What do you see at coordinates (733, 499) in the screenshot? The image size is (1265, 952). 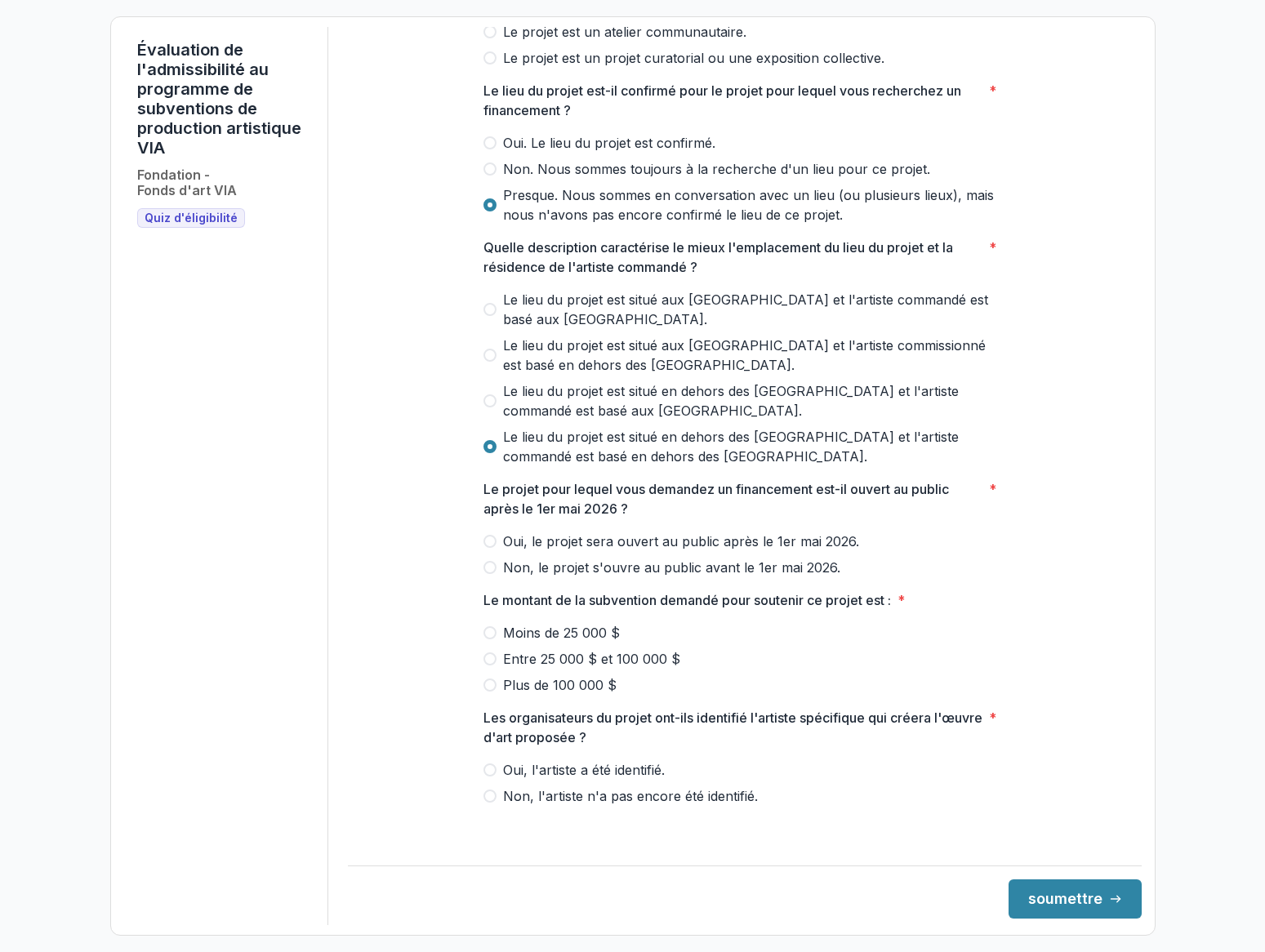 I see `p: Le projet pour lequel vous demandez un financement est-il ouvert au public après le 1er mai 2026 ?` at bounding box center [733, 499].